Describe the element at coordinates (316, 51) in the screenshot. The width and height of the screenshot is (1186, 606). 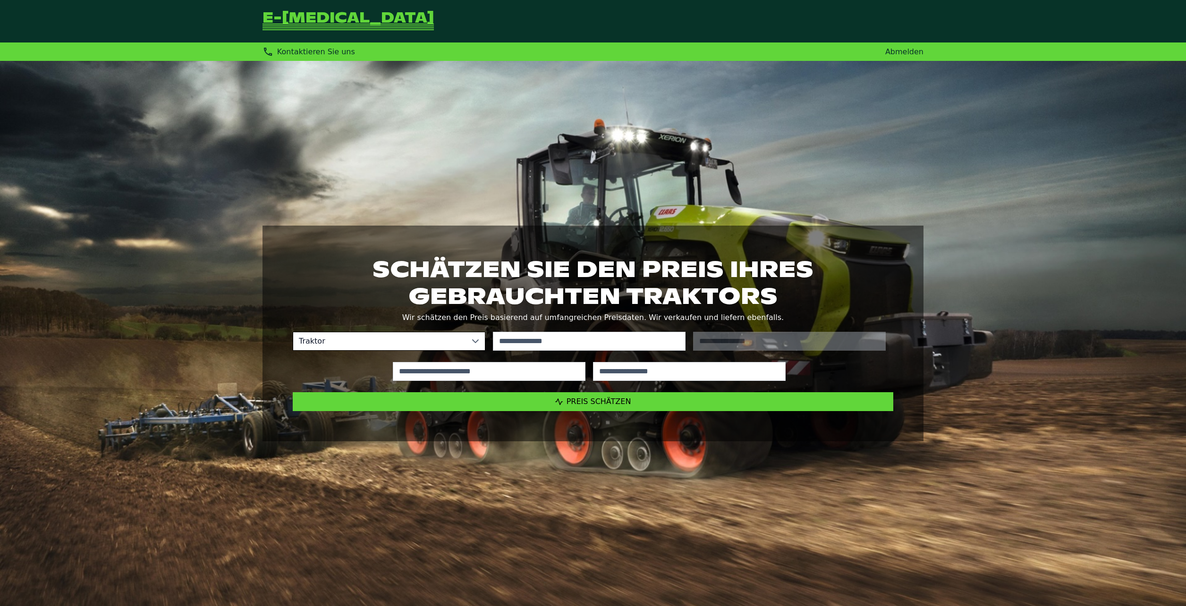
I see `span: Kontaktieren Sie uns` at that location.